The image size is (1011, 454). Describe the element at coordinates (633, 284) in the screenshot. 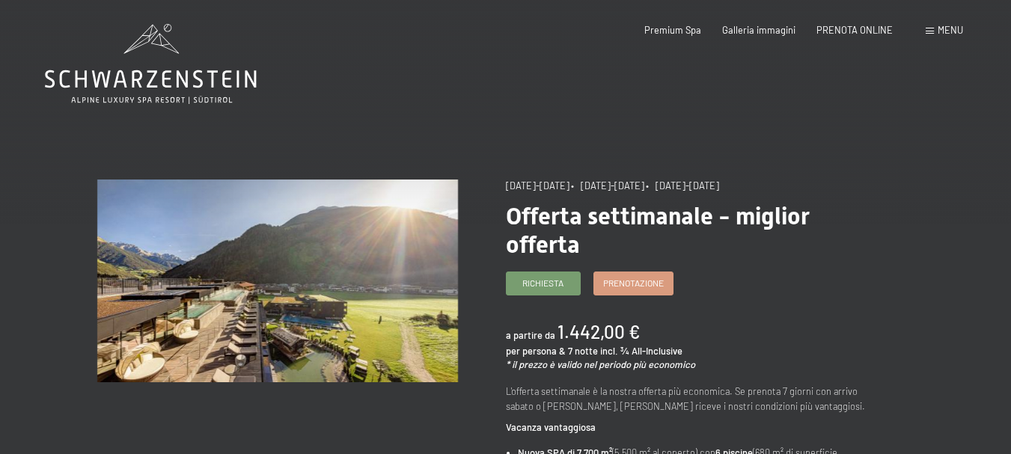

I see `a: Prenotazione` at that location.